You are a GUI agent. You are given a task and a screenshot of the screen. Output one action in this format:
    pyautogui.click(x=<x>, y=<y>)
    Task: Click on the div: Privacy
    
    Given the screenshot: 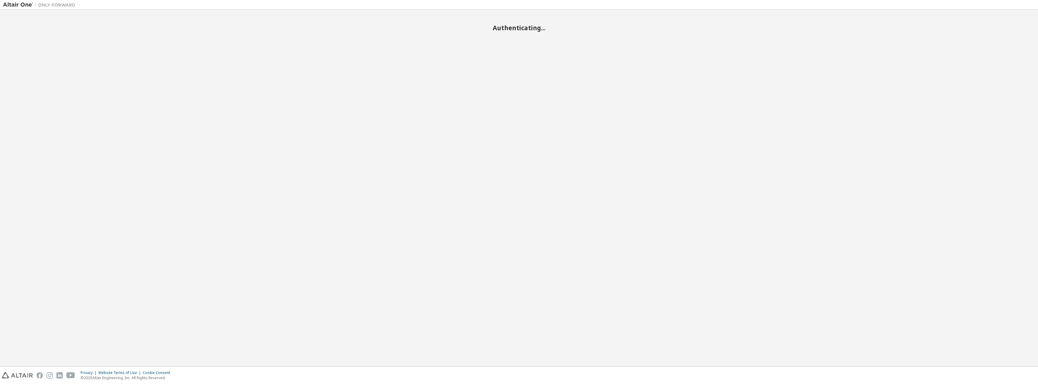 What is the action you would take?
    pyautogui.click(x=89, y=373)
    